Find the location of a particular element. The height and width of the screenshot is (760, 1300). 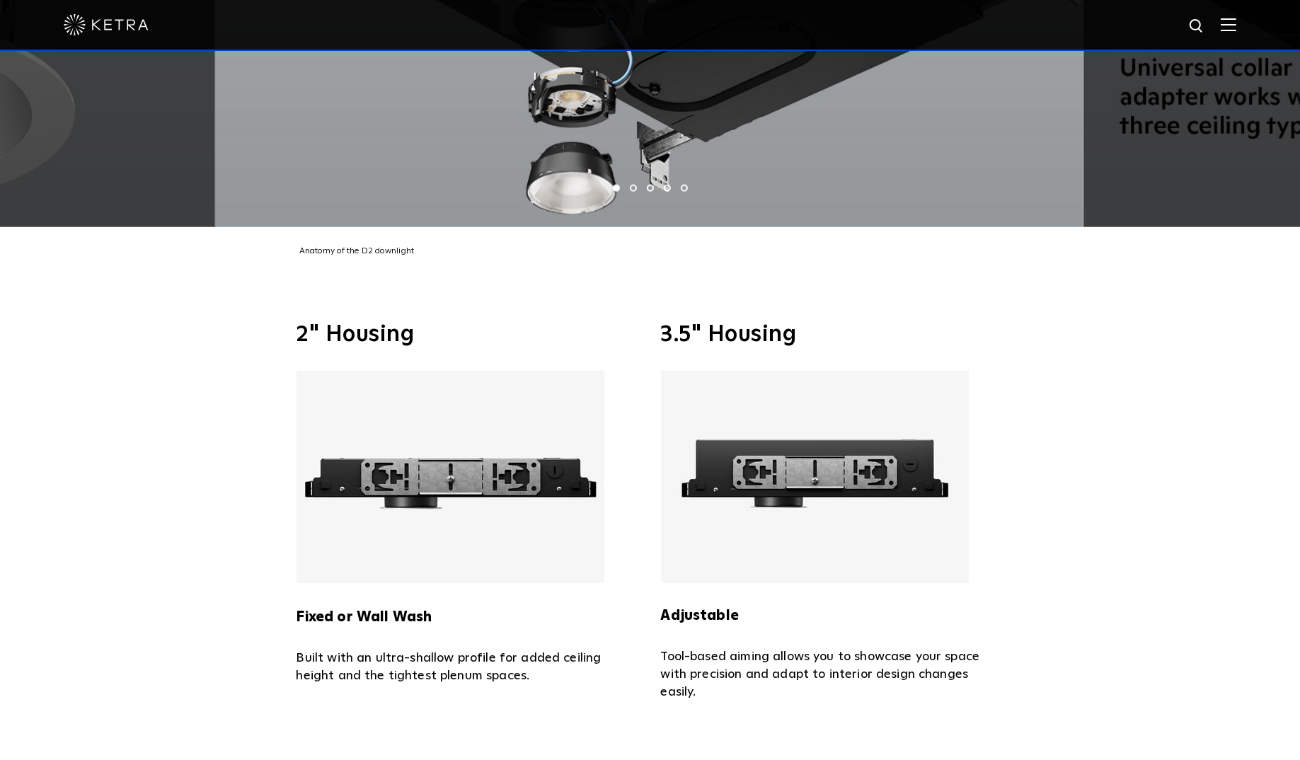

strong: Adjustable is located at coordinates (700, 616).